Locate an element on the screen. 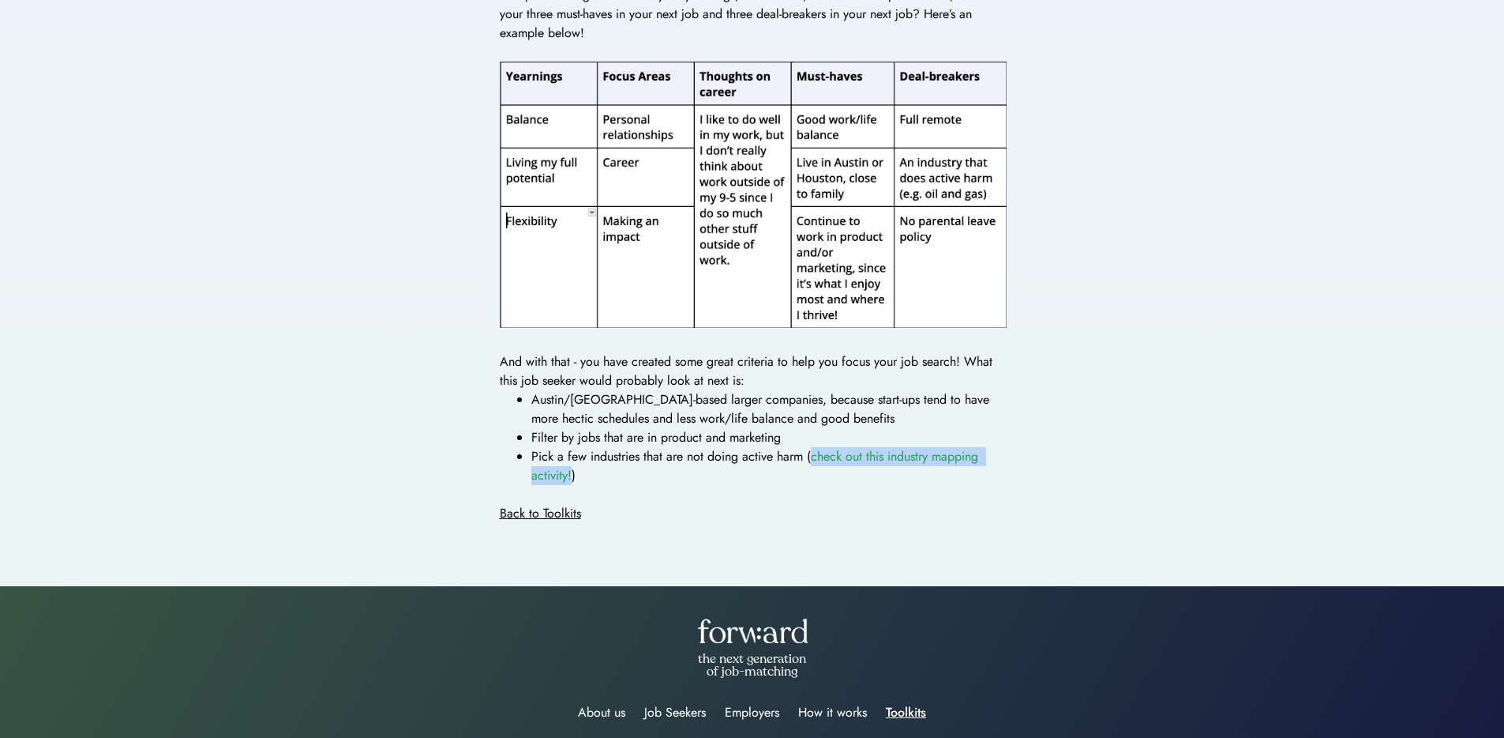  div: Back to Toolkits is located at coordinates (540, 513).